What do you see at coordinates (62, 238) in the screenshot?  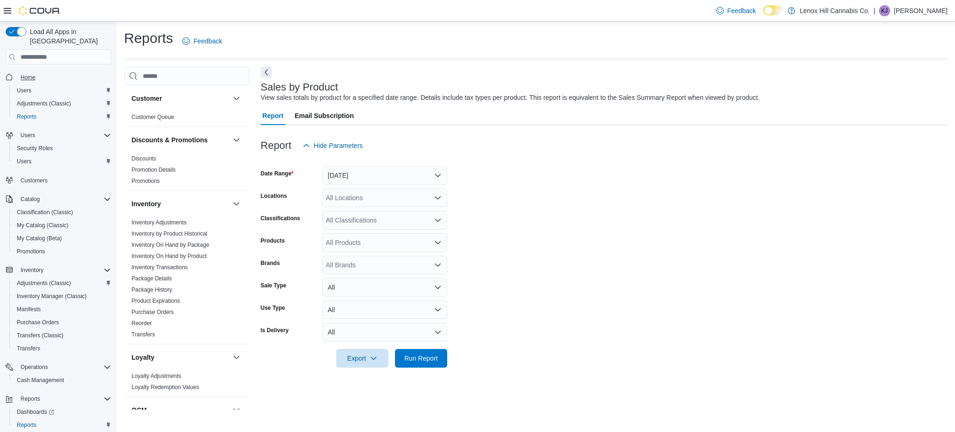 I see `button: My Catalog (Beta)` at bounding box center [62, 238].